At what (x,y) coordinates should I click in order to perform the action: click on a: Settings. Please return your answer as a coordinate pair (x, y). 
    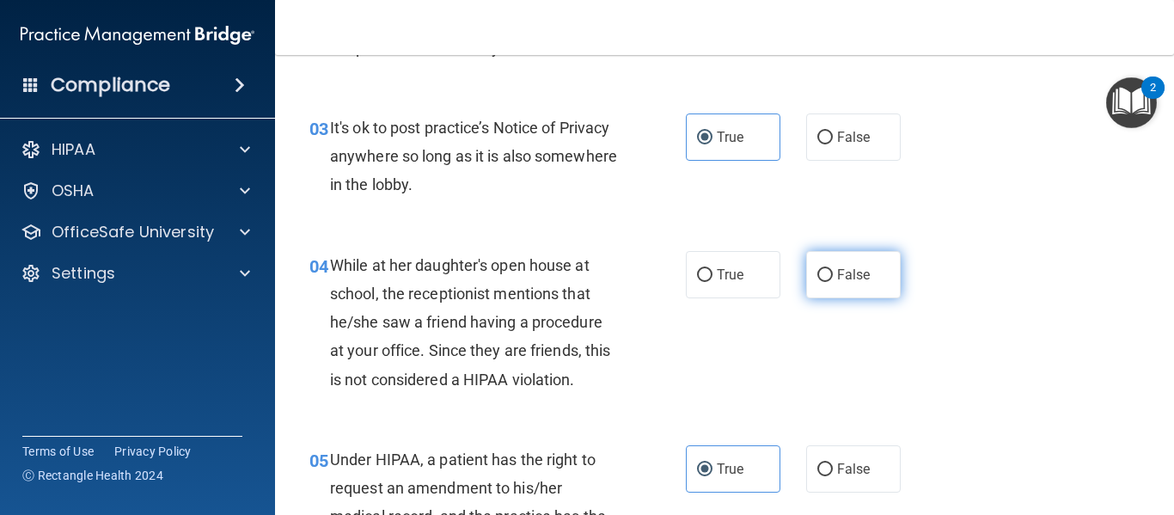
    Looking at the image, I should click on (135, 273).